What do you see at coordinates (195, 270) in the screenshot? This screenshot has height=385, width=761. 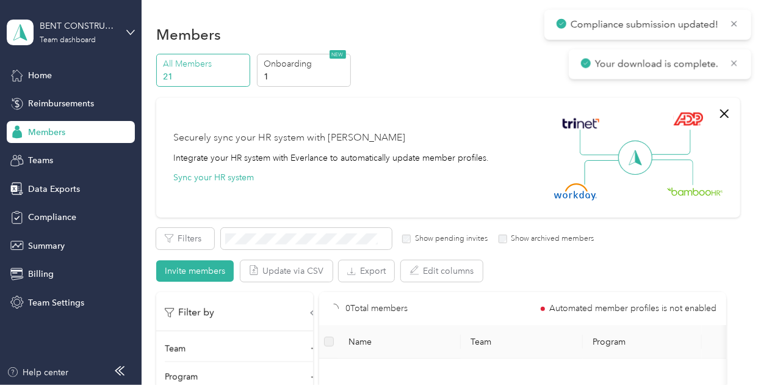 I see `button: Invite members` at bounding box center [195, 270].